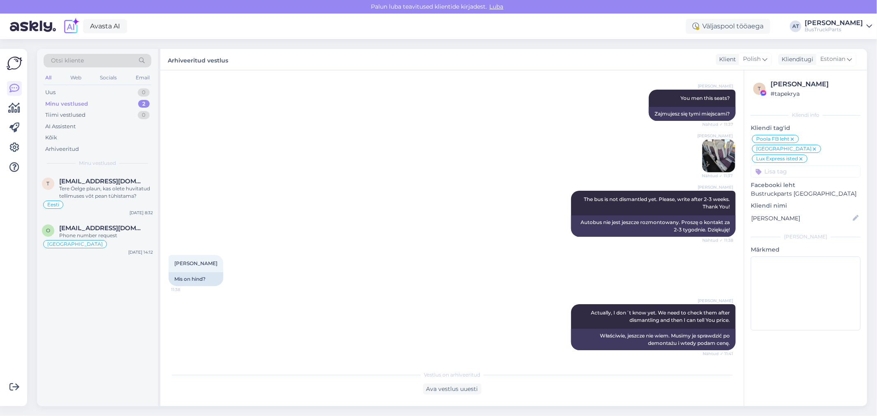 The width and height of the screenshot is (877, 416). I want to click on div: Ava vestlus uuesti, so click(452, 389).